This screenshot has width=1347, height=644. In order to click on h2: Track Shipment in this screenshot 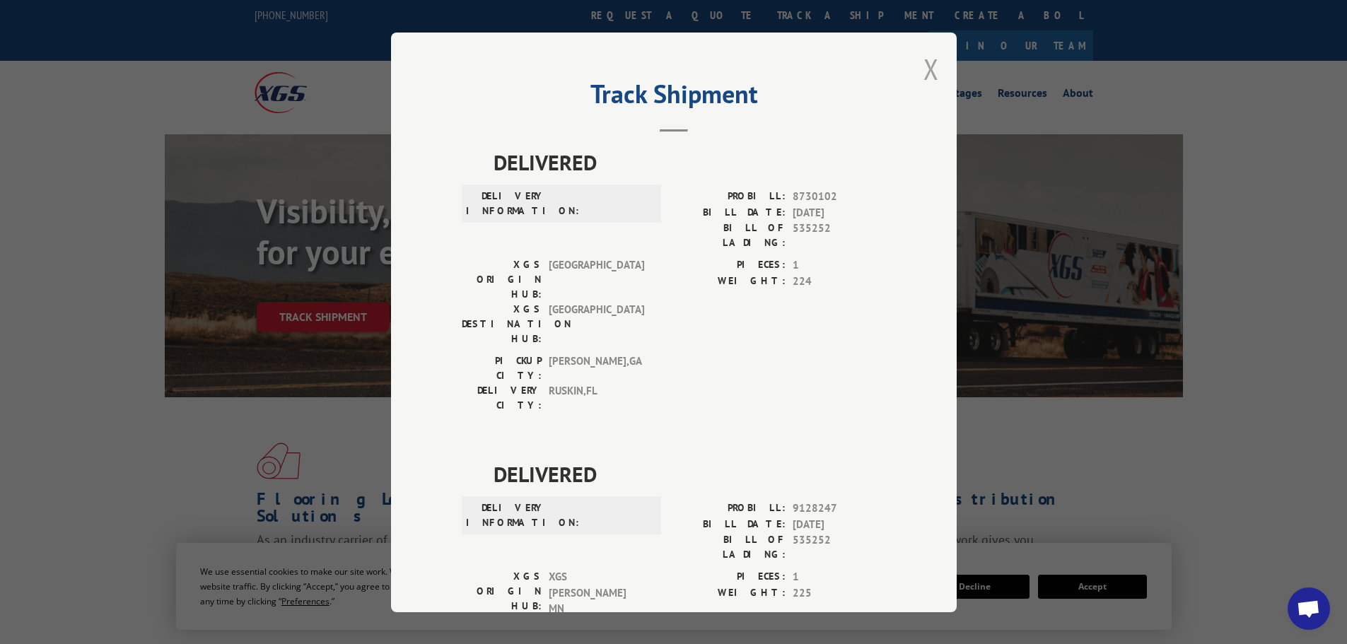, I will do `click(674, 98)`.